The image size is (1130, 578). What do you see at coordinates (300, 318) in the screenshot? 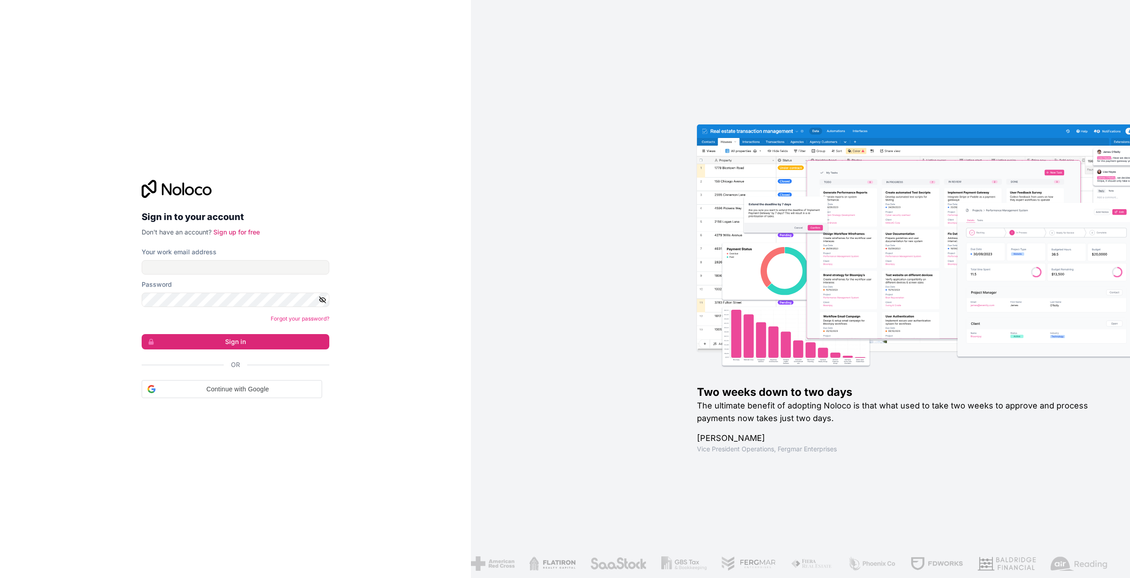
I see `a: Forgot your password?` at bounding box center [300, 318].